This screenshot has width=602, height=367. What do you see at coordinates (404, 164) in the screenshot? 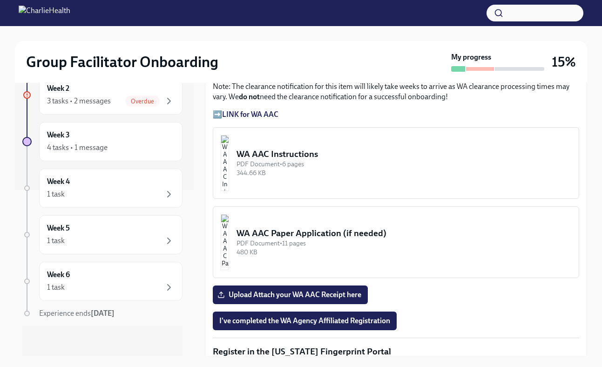
I see `div: PDF Document • 6 pages` at bounding box center [404, 164].